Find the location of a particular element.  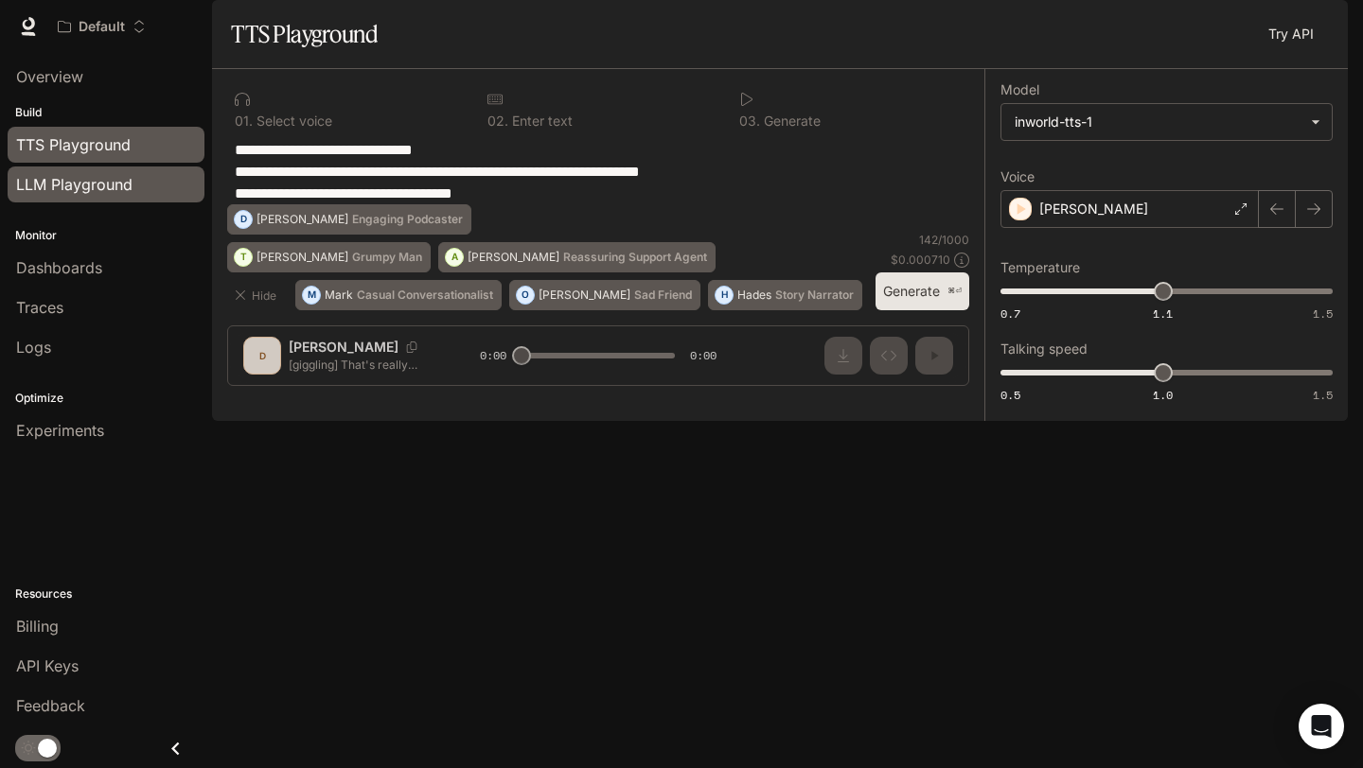

p: Select voice is located at coordinates (292, 121).